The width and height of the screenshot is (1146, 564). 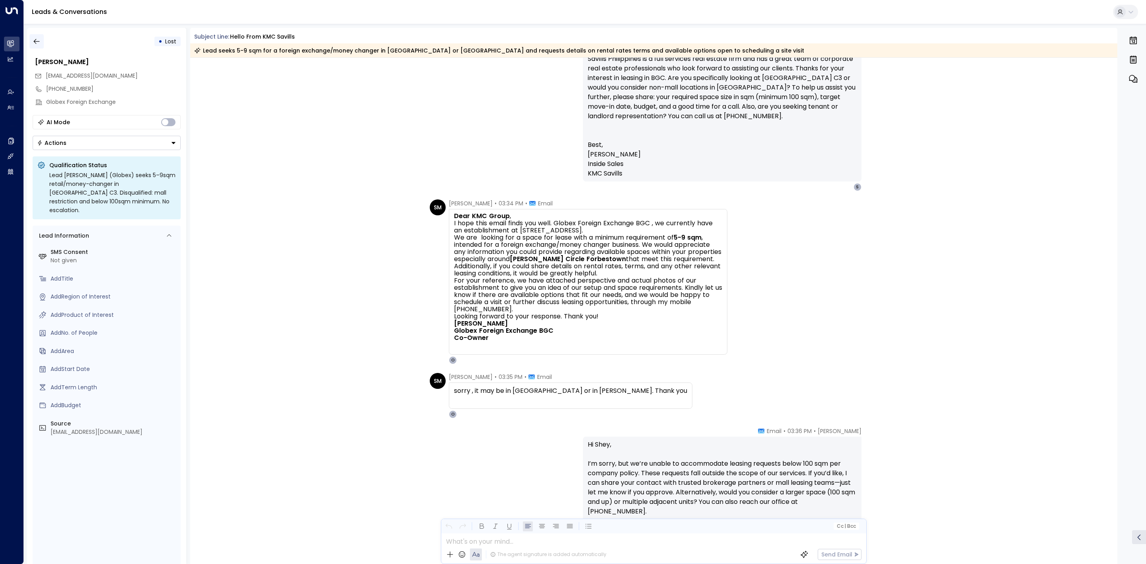 What do you see at coordinates (58, 122) in the screenshot?
I see `div: AI Mode` at bounding box center [58, 122].